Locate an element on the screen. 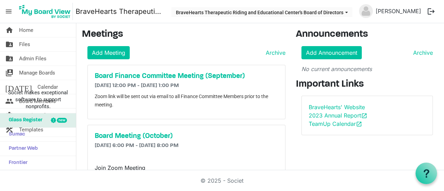 Image resolution: width=444 pixels, height=191 pixels. a: 2023 Annual Reportopen_in_new is located at coordinates (338, 116).